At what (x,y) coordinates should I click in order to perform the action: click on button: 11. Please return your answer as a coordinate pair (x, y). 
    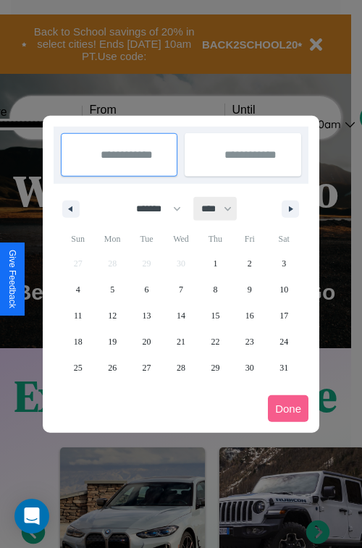
    Looking at the image, I should click on (77, 315).